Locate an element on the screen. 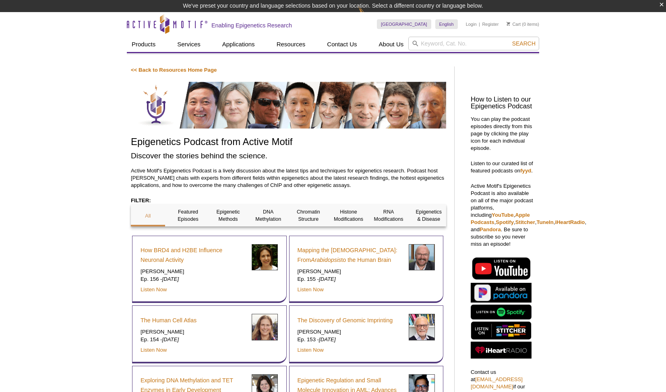 This screenshot has height=392, width=666. a: Register is located at coordinates (490, 24).